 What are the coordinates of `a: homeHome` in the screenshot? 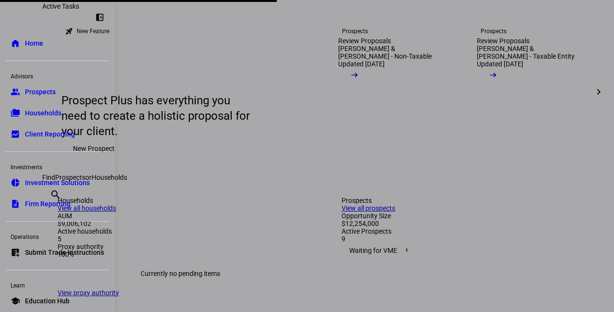 It's located at (58, 43).